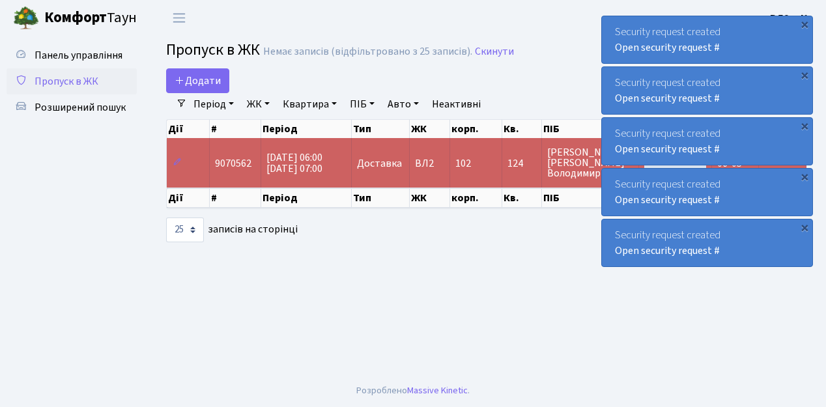 Image resolution: width=826 pixels, height=407 pixels. Describe the element at coordinates (437, 390) in the screenshot. I see `a: Massive Kinetic` at that location.